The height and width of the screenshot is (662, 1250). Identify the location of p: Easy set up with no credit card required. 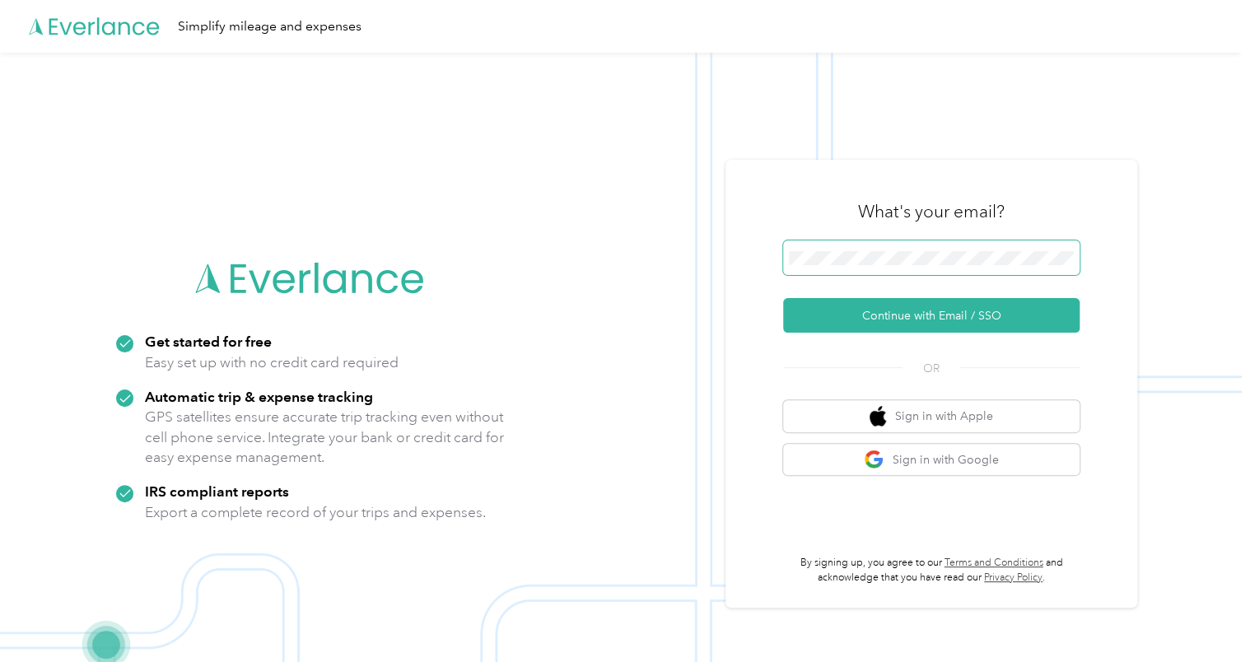
(272, 362).